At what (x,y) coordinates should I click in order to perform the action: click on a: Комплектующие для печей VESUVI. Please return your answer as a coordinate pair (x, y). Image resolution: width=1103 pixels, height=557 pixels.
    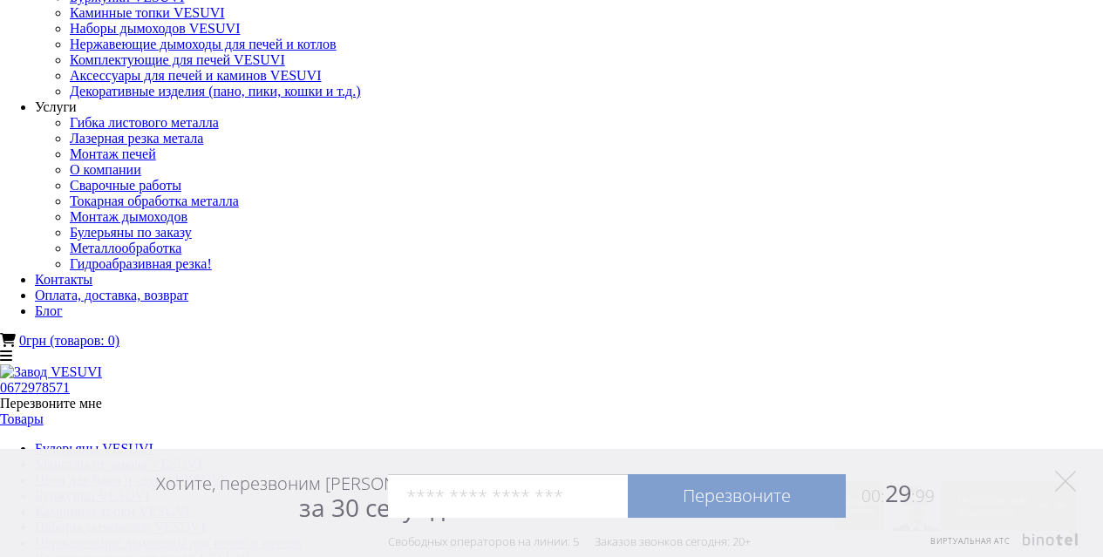
    Looking at the image, I should click on (177, 59).